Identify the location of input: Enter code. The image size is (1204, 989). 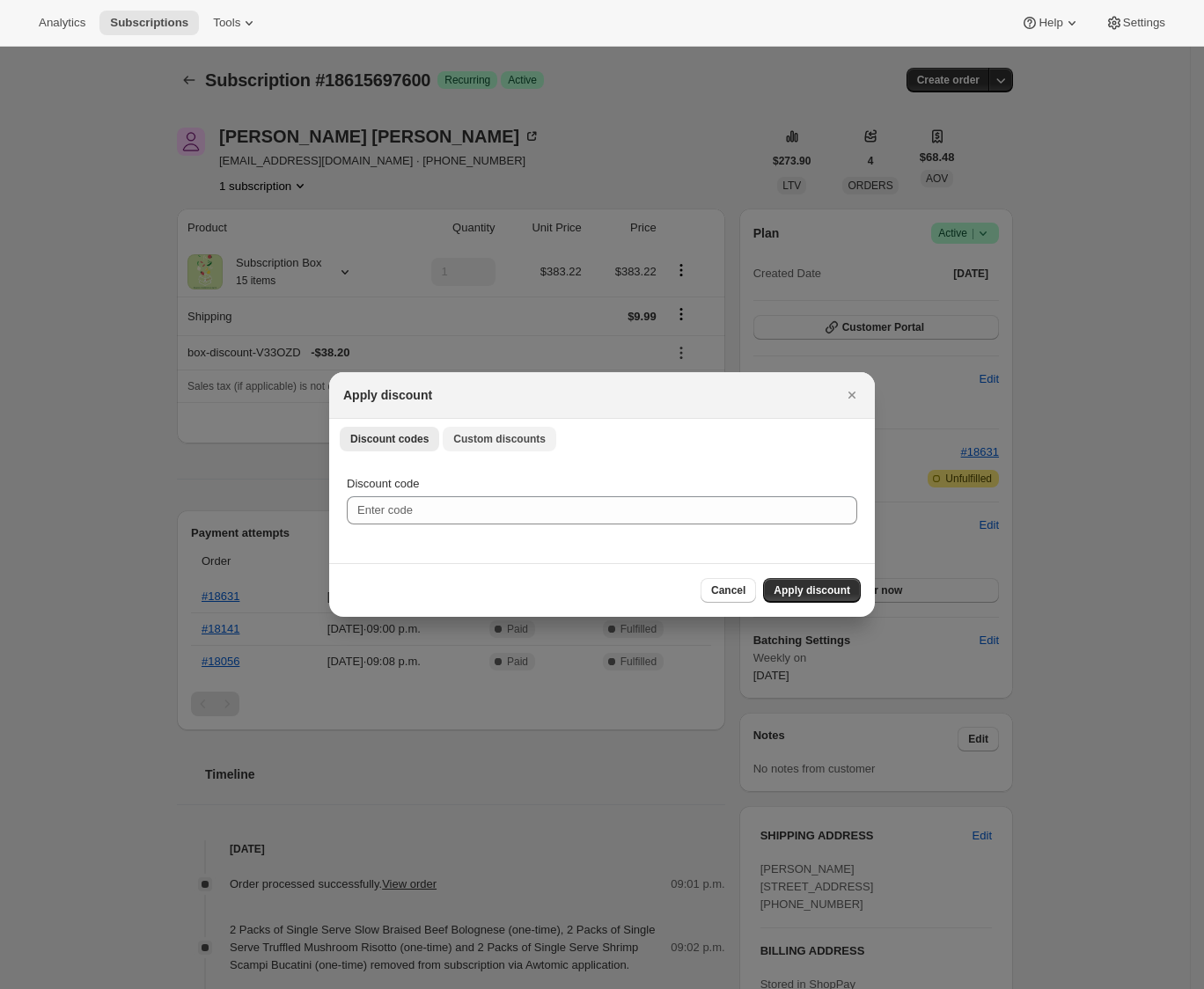
(602, 510).